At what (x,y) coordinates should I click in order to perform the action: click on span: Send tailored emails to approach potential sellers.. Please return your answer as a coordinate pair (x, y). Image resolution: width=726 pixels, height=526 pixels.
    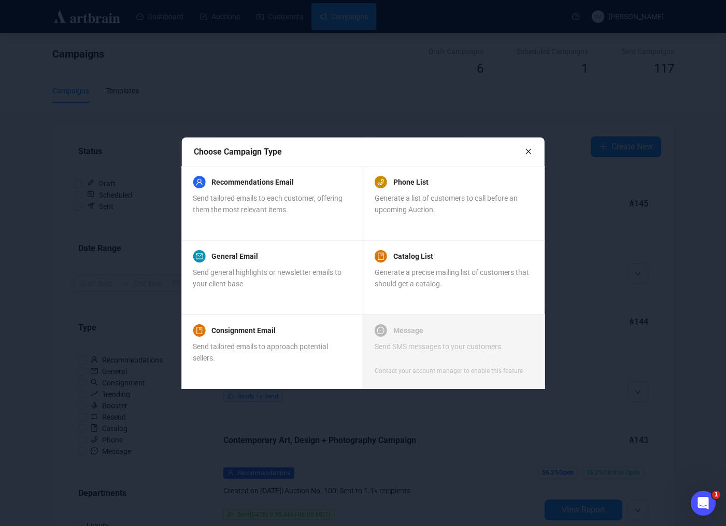
    Looking at the image, I should click on (260, 352).